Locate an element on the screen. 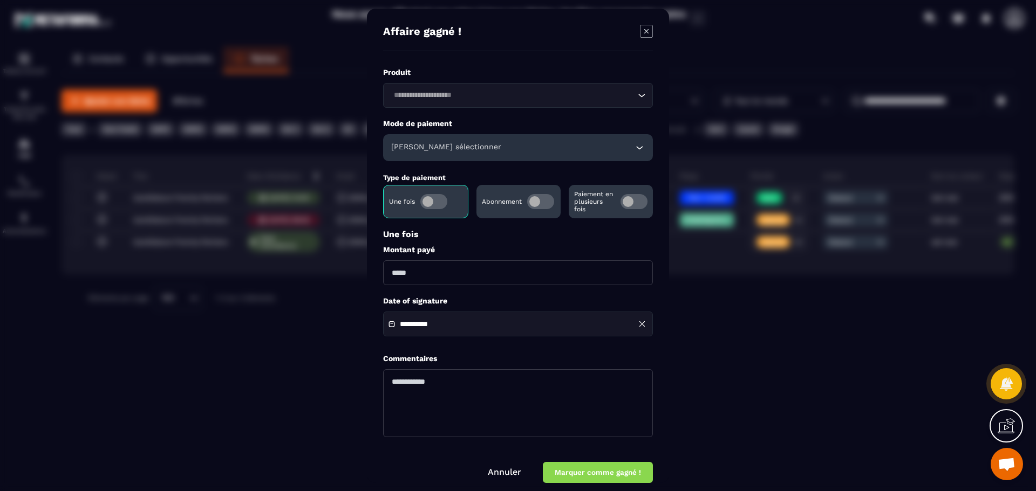  label: Montant payé is located at coordinates (518, 250).